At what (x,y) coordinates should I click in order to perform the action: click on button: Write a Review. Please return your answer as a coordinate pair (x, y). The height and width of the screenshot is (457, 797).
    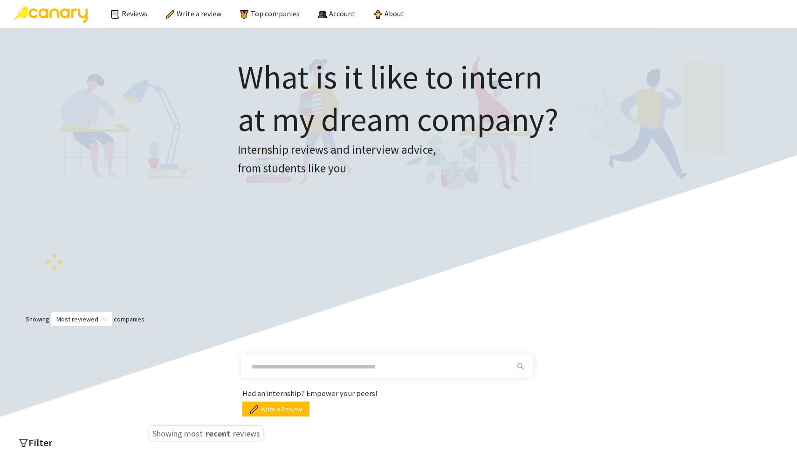
    Looking at the image, I should click on (276, 409).